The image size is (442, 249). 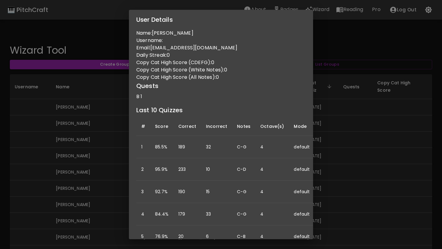 What do you see at coordinates (221, 55) in the screenshot?
I see `p: Daily Streak: 0` at bounding box center [221, 55].